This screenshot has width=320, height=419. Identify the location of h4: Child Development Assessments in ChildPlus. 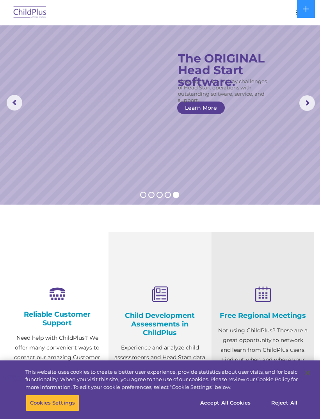
(160, 324).